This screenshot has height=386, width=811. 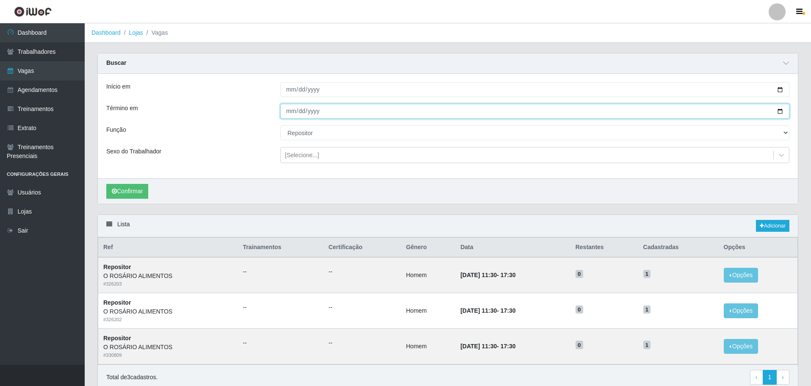 What do you see at coordinates (513, 247) in the screenshot?
I see `th: Data` at bounding box center [513, 247].